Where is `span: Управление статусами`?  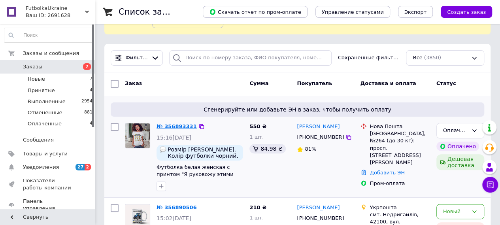
span: Управление статусами is located at coordinates (352, 12).